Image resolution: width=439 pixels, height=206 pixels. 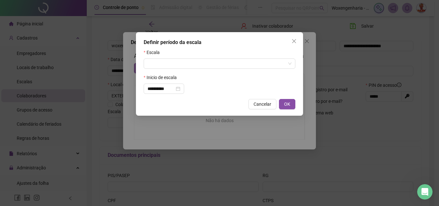 What do you see at coordinates (263, 104) in the screenshot?
I see `button: Cancelar` at bounding box center [263, 104].